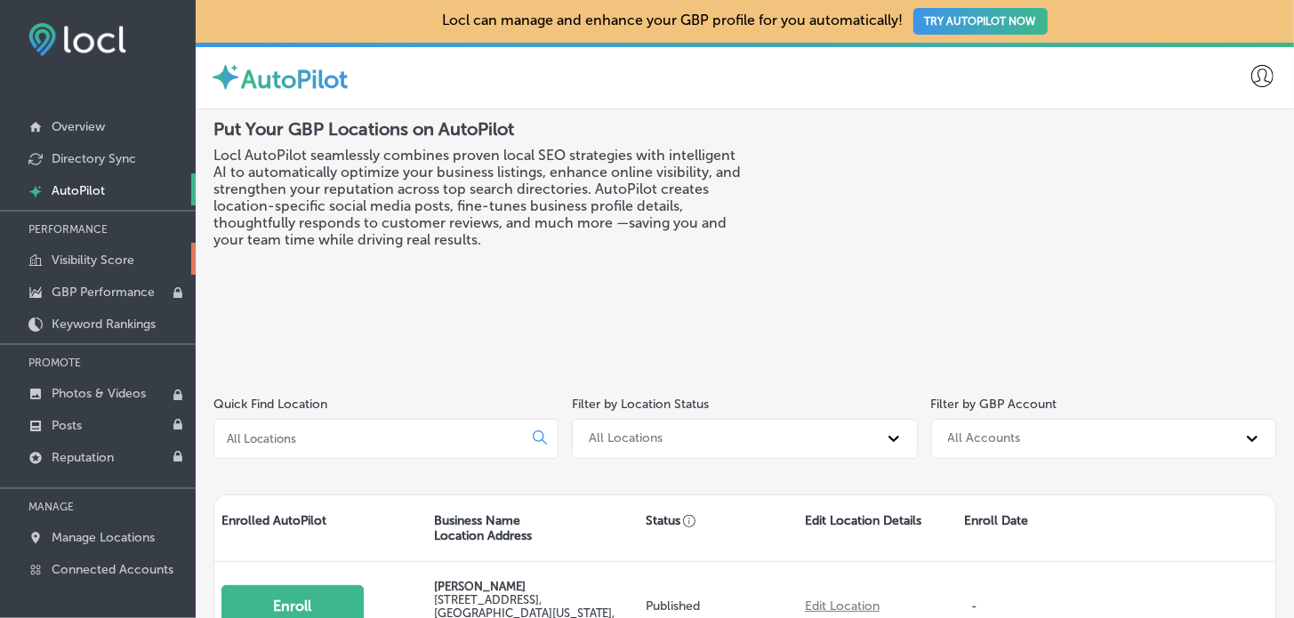  I want to click on p: Reputation, so click(83, 457).